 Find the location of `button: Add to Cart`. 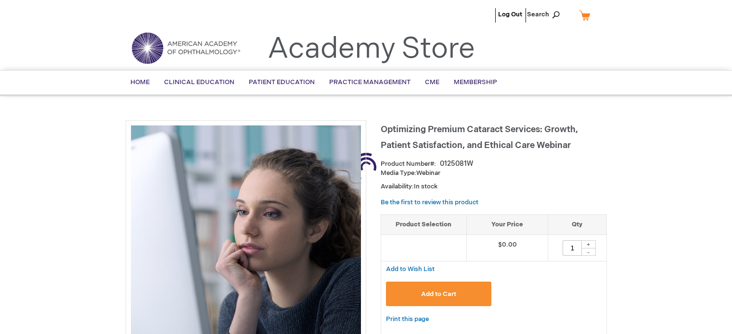

button: Add to Cart is located at coordinates (439, 294).